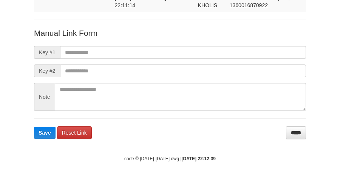 This screenshot has height=181, width=340. I want to click on span: Reset Link, so click(74, 133).